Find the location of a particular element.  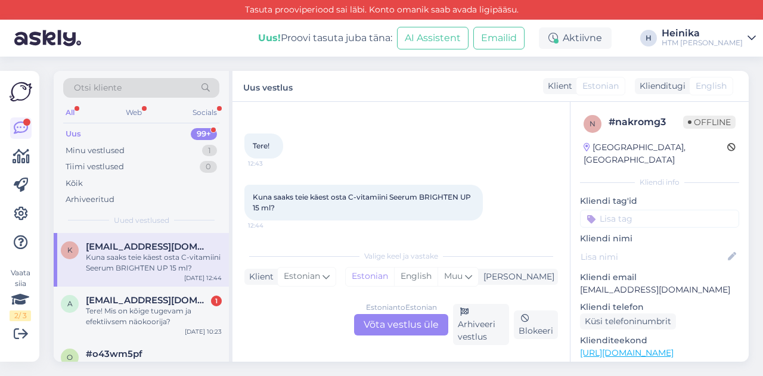

div: Heinika is located at coordinates (702, 33).